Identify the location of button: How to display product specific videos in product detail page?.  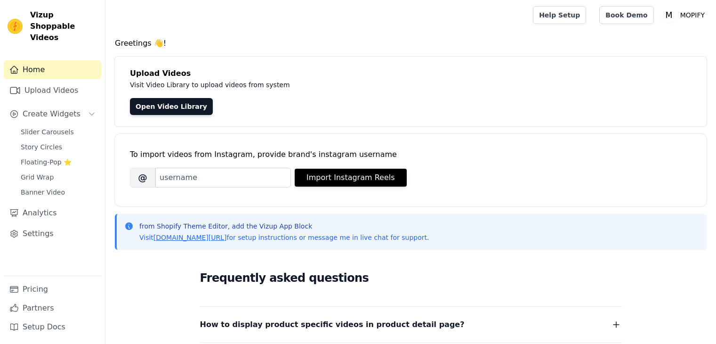
(411, 324).